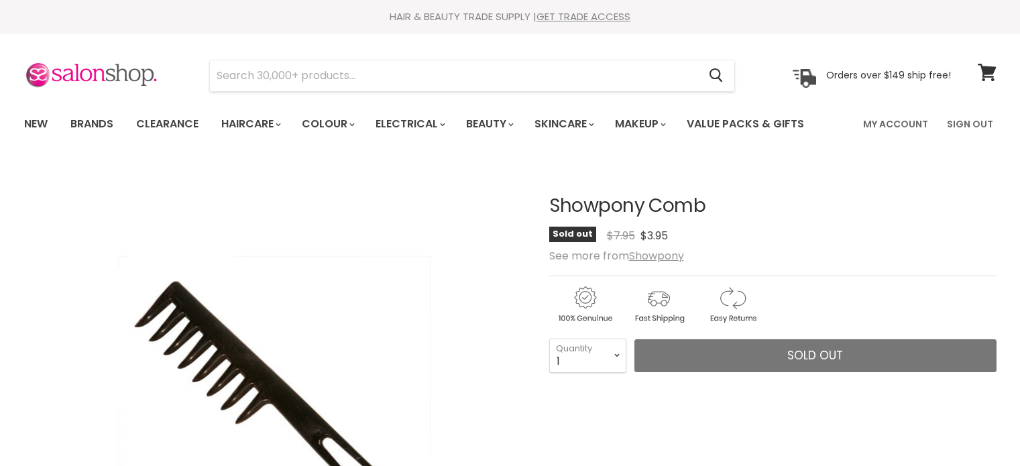  What do you see at coordinates (563, 124) in the screenshot?
I see `a: Skincare` at bounding box center [563, 124].